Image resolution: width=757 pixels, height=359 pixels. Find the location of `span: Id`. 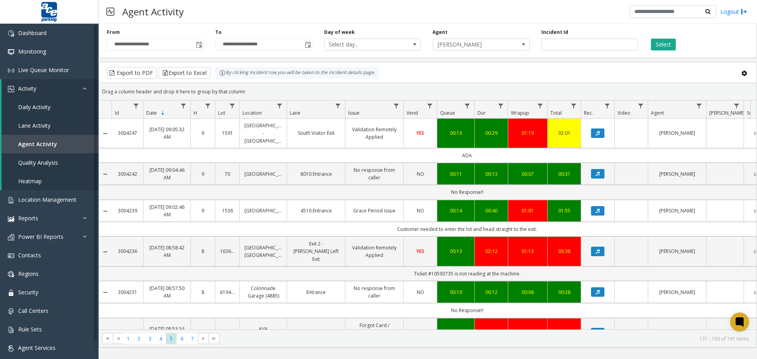

span: Id is located at coordinates (117, 113).